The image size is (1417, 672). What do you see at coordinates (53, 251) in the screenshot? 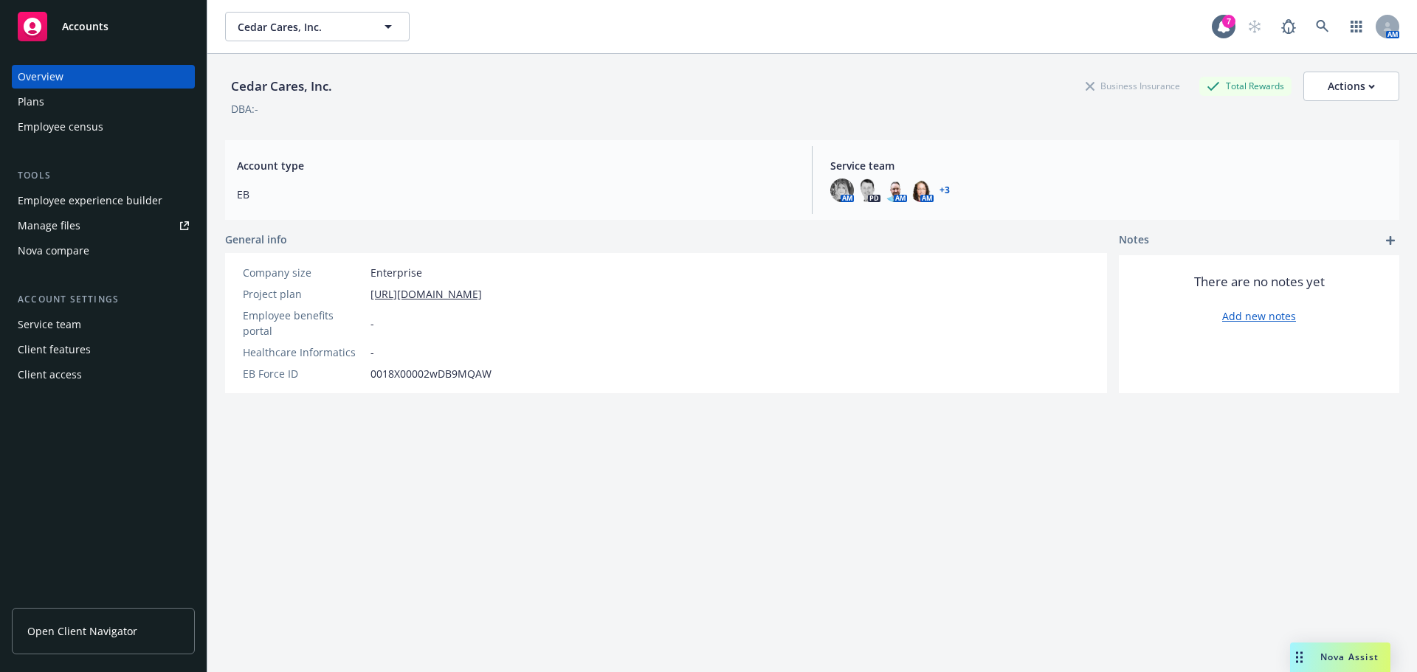
I see `div: Nova compare` at bounding box center [53, 251].